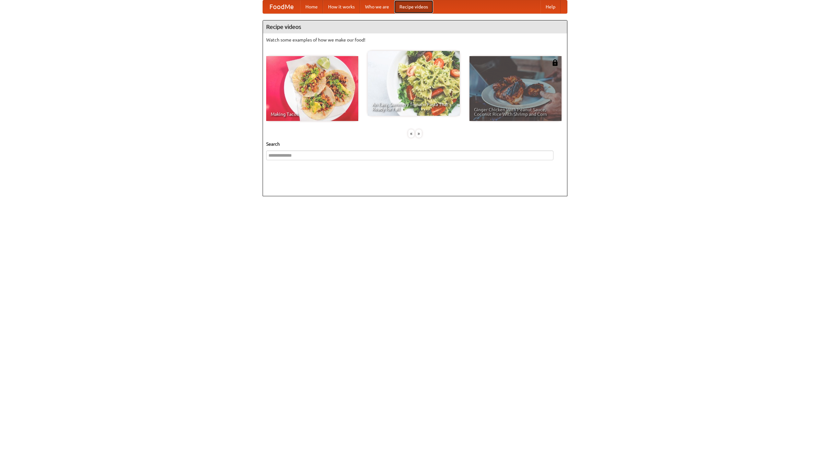 This screenshot has width=830, height=459. What do you see at coordinates (414, 107) in the screenshot?
I see `span: An Easy, Summery Tomato Pasta That's Ready for Fall` at bounding box center [414, 107].